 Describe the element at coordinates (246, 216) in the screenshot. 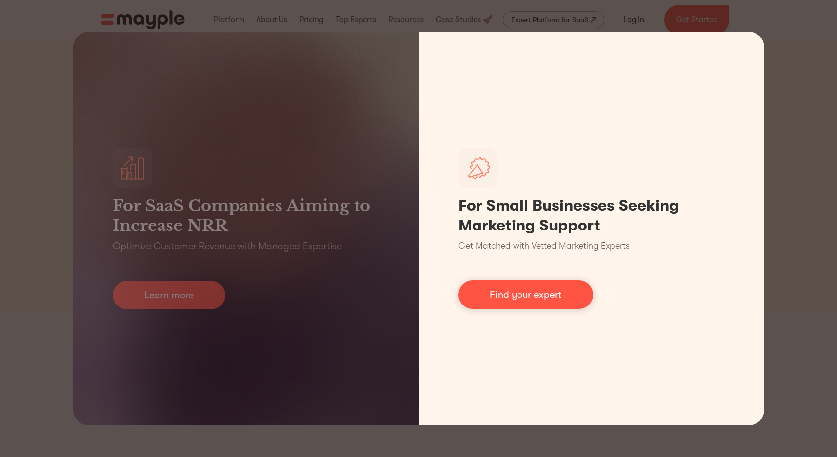

I see `h3: For SaaS Companies Aiming to Increase NRR` at that location.